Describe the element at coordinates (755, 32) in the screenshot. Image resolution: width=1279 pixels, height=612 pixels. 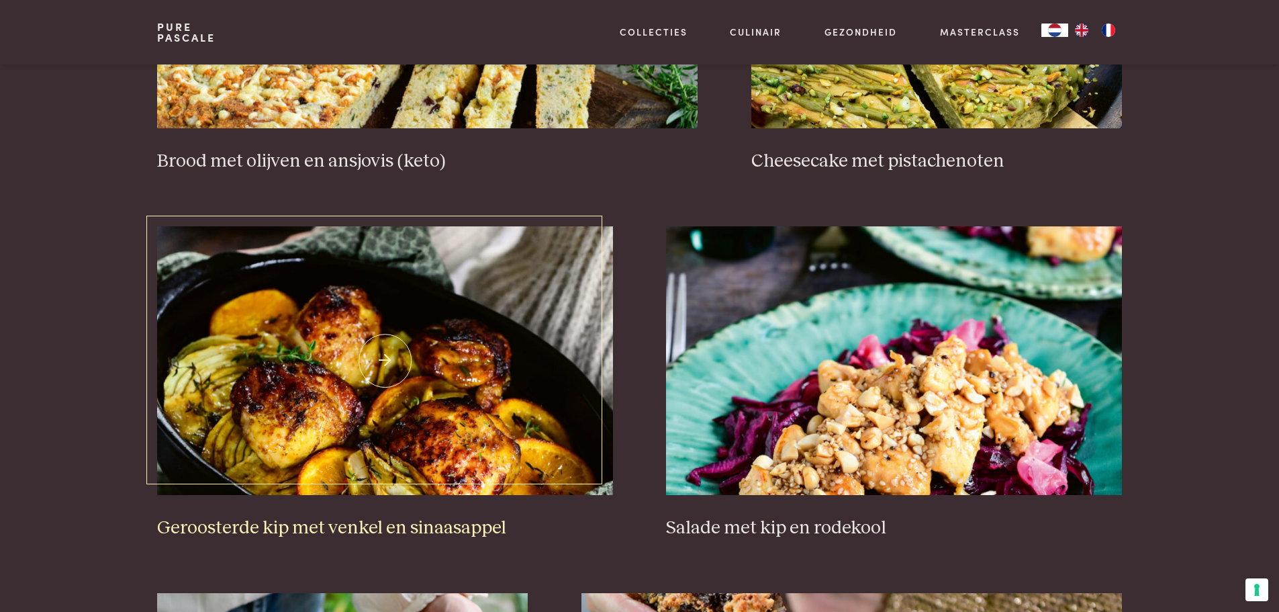
I see `a: Culinair` at that location.